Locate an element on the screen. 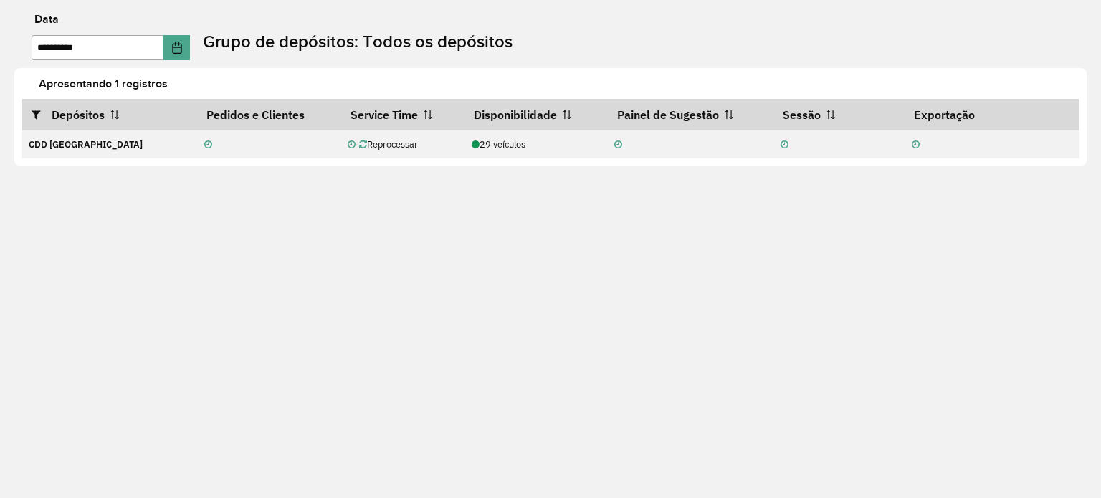 This screenshot has width=1101, height=498. th: Exportação is located at coordinates (991, 114).